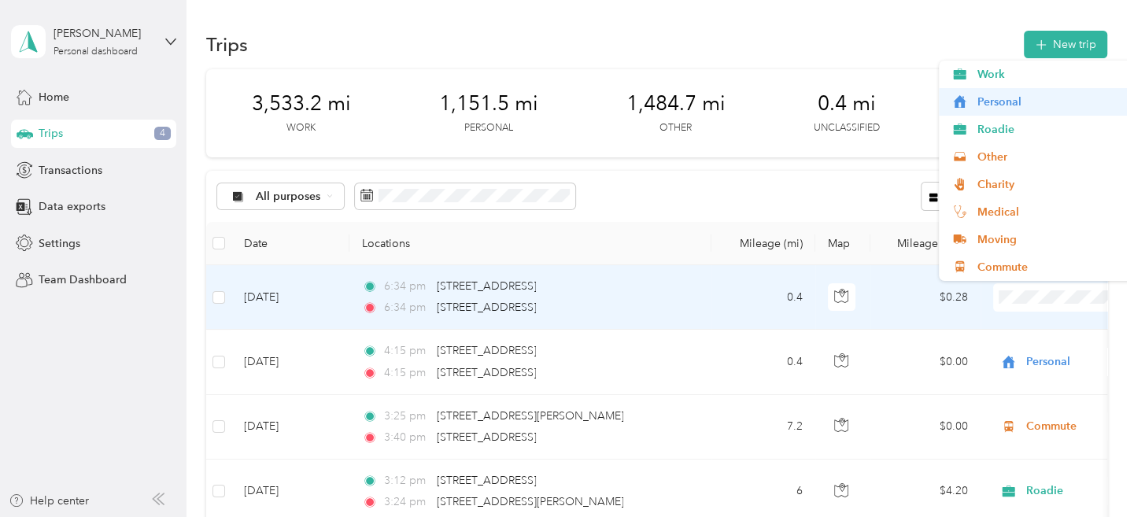  Describe the element at coordinates (95, 52) in the screenshot. I see `div: Personal dashboard` at that location.